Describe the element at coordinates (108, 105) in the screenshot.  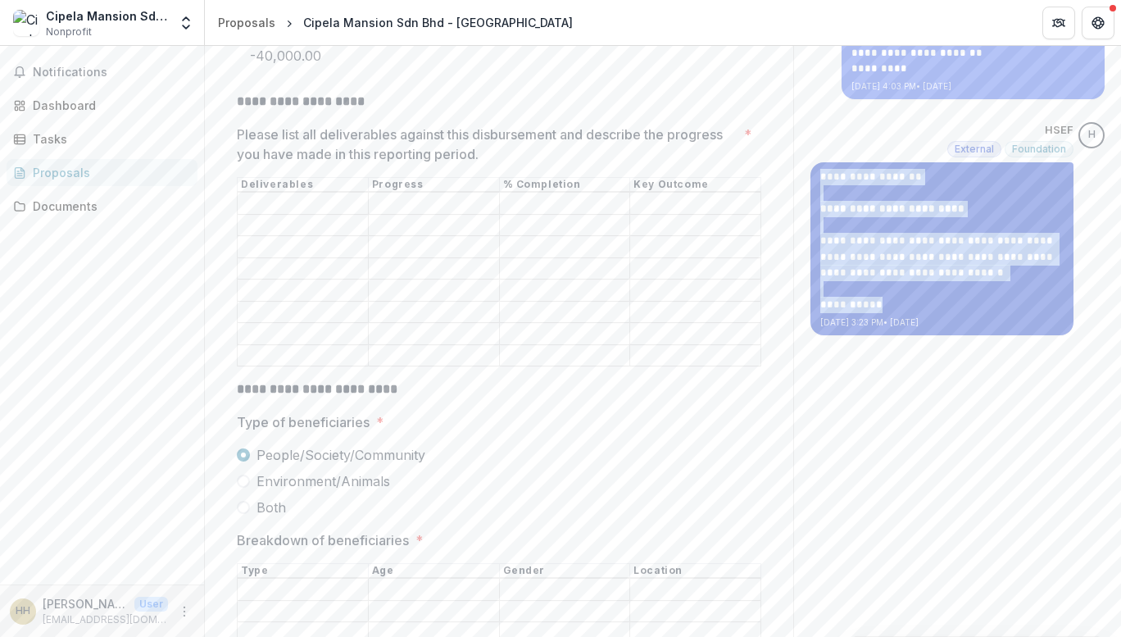
I see `div: Dashboard` at that location.